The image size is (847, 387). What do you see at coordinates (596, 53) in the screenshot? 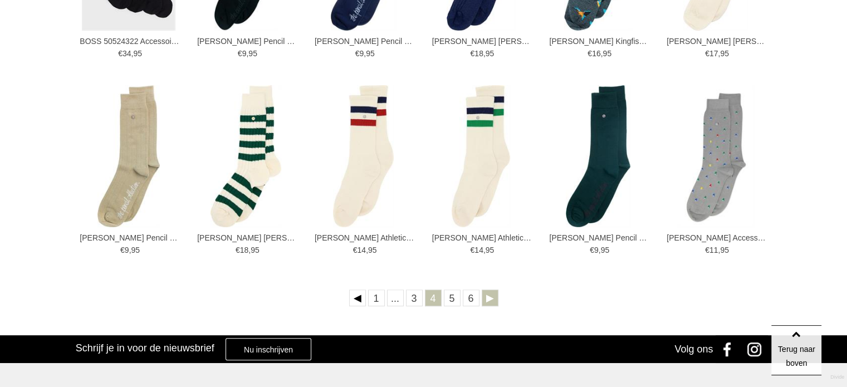
I see `span: 16` at bounding box center [596, 53].